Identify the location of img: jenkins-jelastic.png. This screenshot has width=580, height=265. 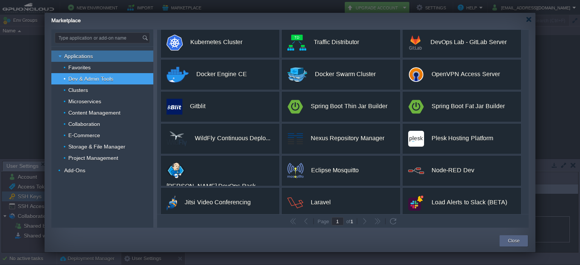
(175, 171).